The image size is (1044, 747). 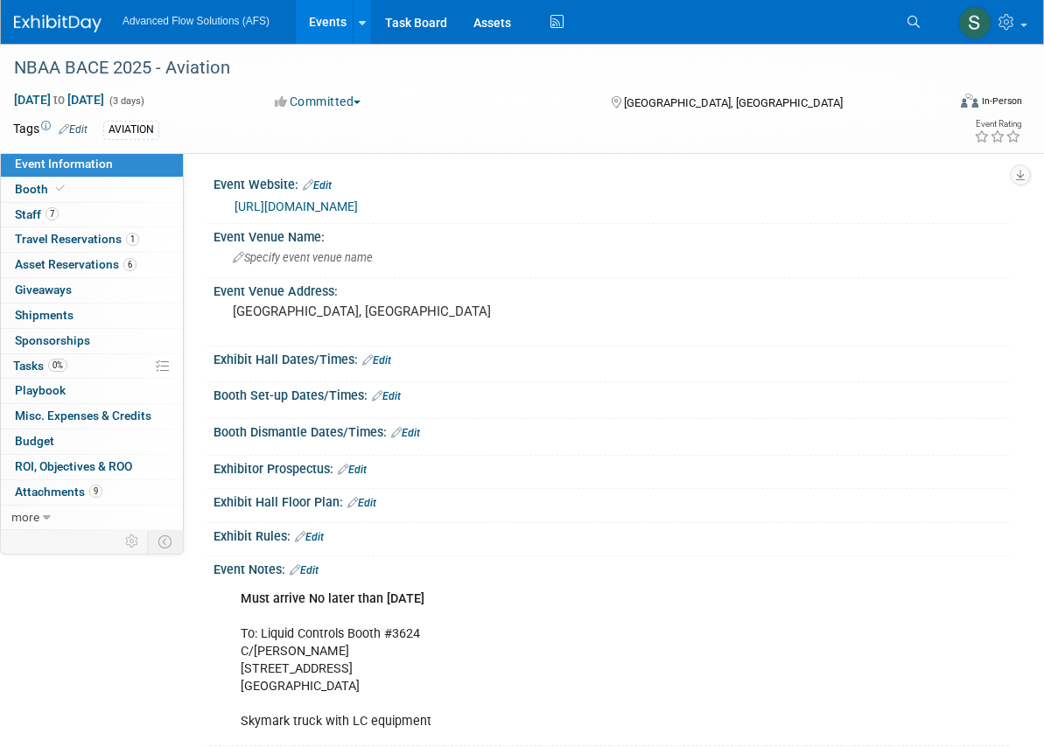 What do you see at coordinates (92, 467) in the screenshot?
I see `a: ROI, Objectives & ROO` at bounding box center [92, 467].